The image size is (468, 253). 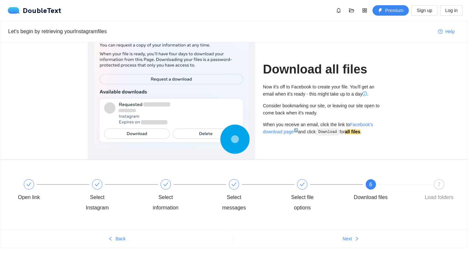 What do you see at coordinates (451, 10) in the screenshot?
I see `button: Log in` at bounding box center [451, 10].